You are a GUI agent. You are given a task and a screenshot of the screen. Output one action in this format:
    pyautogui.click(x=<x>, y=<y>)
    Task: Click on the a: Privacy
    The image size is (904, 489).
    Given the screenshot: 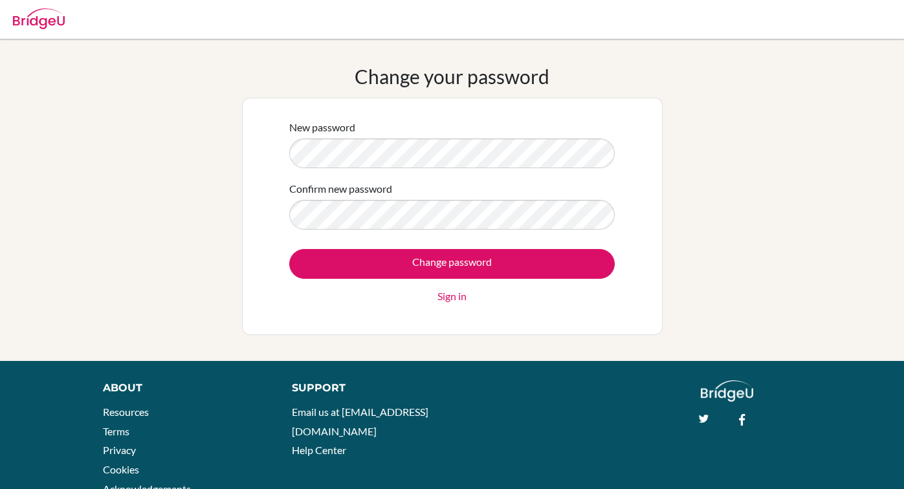 What is the action you would take?
    pyautogui.click(x=119, y=450)
    